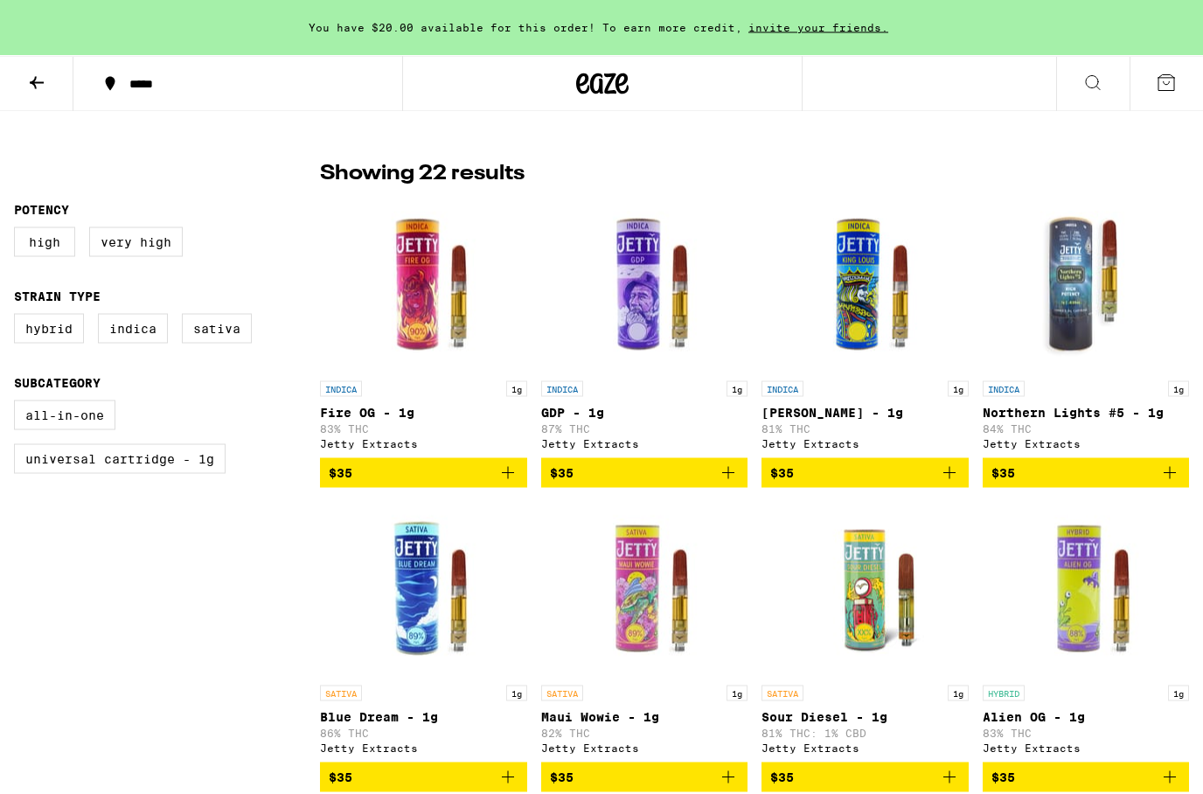 This screenshot has height=794, width=1203. I want to click on span: You have $20.00 available for this order! To earn more credit,, so click(526, 27).